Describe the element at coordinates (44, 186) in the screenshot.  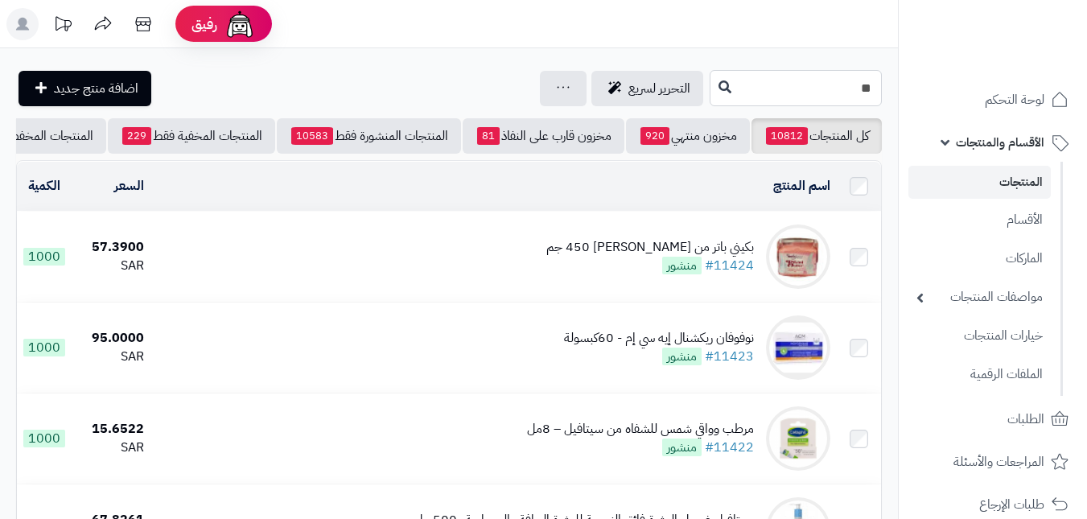
I see `a: الكمية` at that location.